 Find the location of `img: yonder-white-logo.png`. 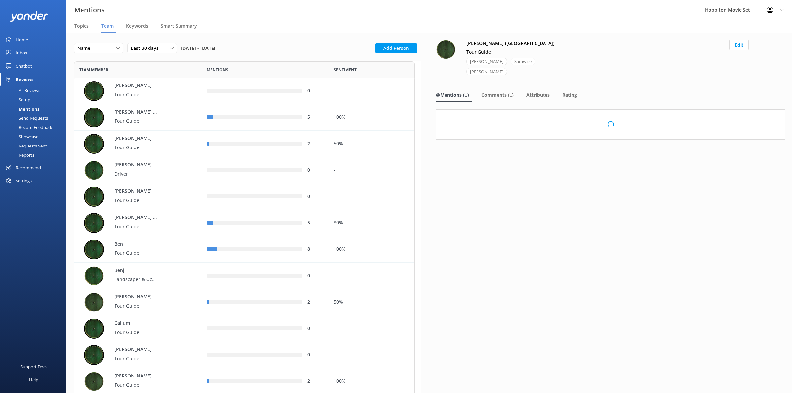

img: yonder-white-logo.png is located at coordinates (29, 17).